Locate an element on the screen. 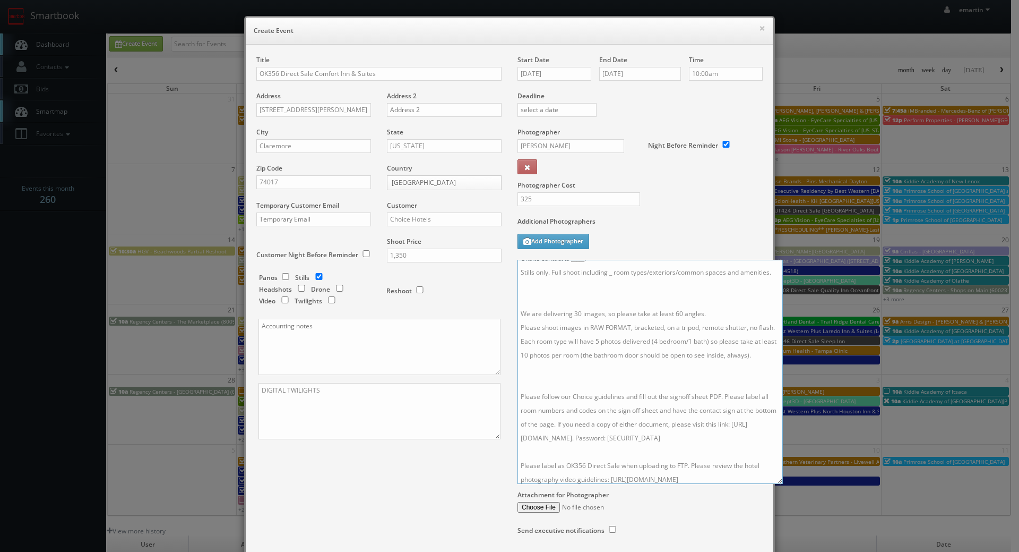  input: Shoot Price is located at coordinates (444, 255).